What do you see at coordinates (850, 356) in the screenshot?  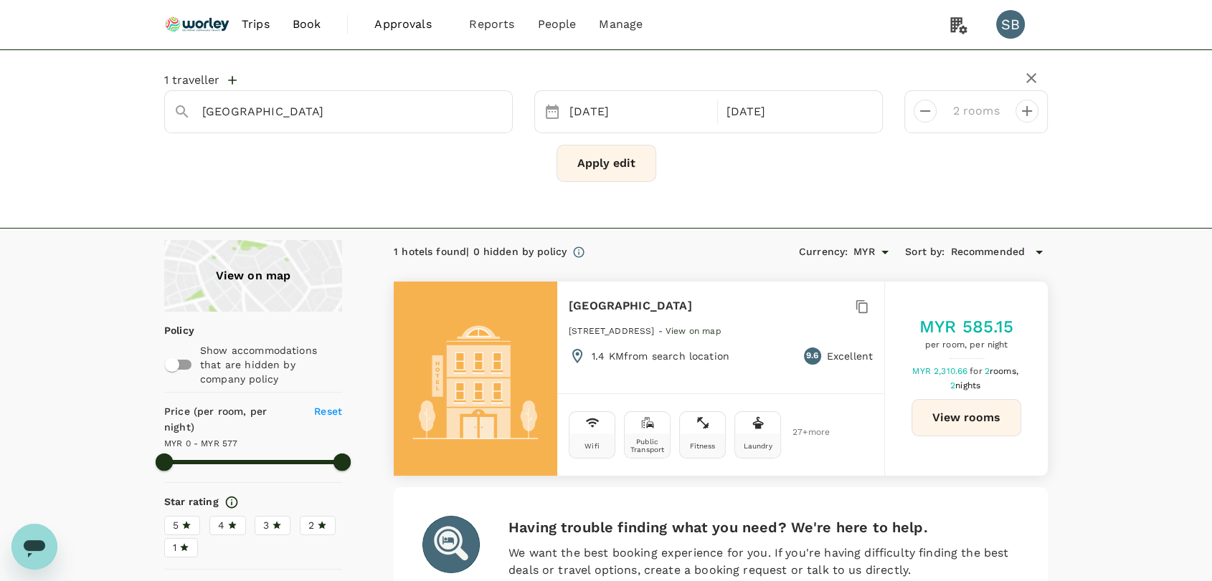 I see `p: Excellent` at bounding box center [850, 356].